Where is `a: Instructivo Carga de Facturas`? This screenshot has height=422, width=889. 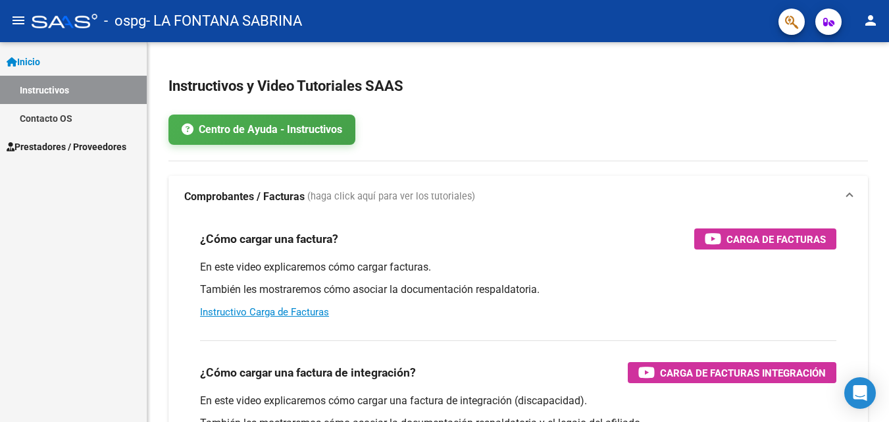
a: Instructivo Carga de Facturas is located at coordinates (264, 312).